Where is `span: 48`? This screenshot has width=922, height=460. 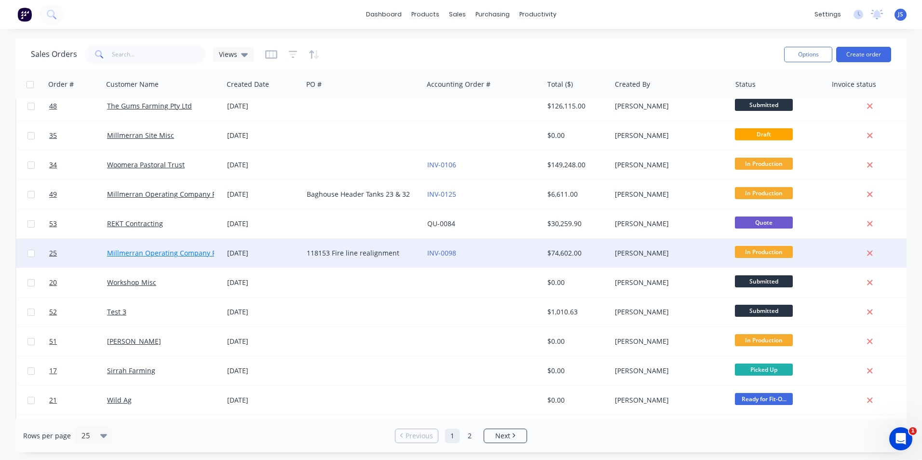
span: 48 is located at coordinates (53, 106).